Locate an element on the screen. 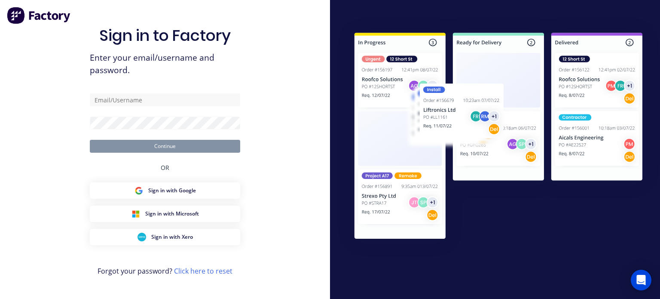 This screenshot has height=299, width=660. img: Microsoft Sign in is located at coordinates (136, 214).